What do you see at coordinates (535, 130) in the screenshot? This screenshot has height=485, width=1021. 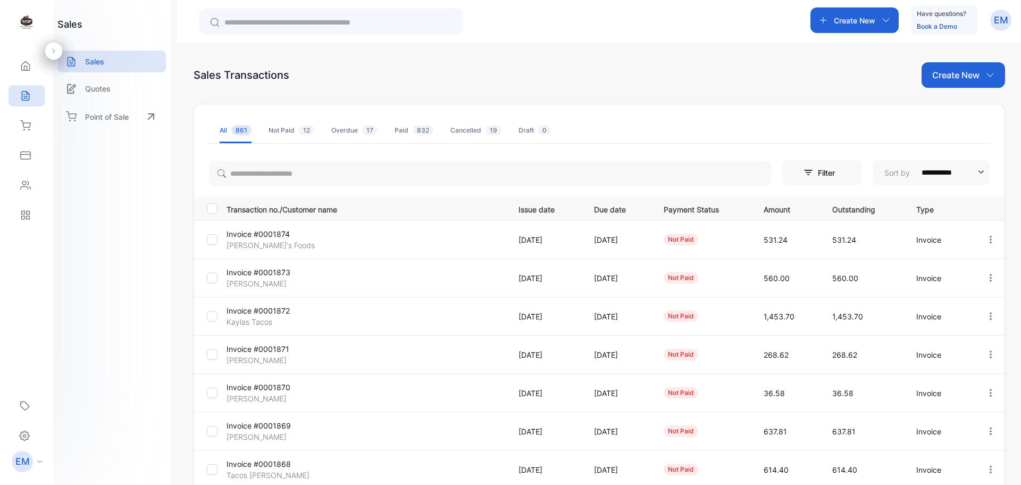 I see `div: Draft` at bounding box center [535, 130].